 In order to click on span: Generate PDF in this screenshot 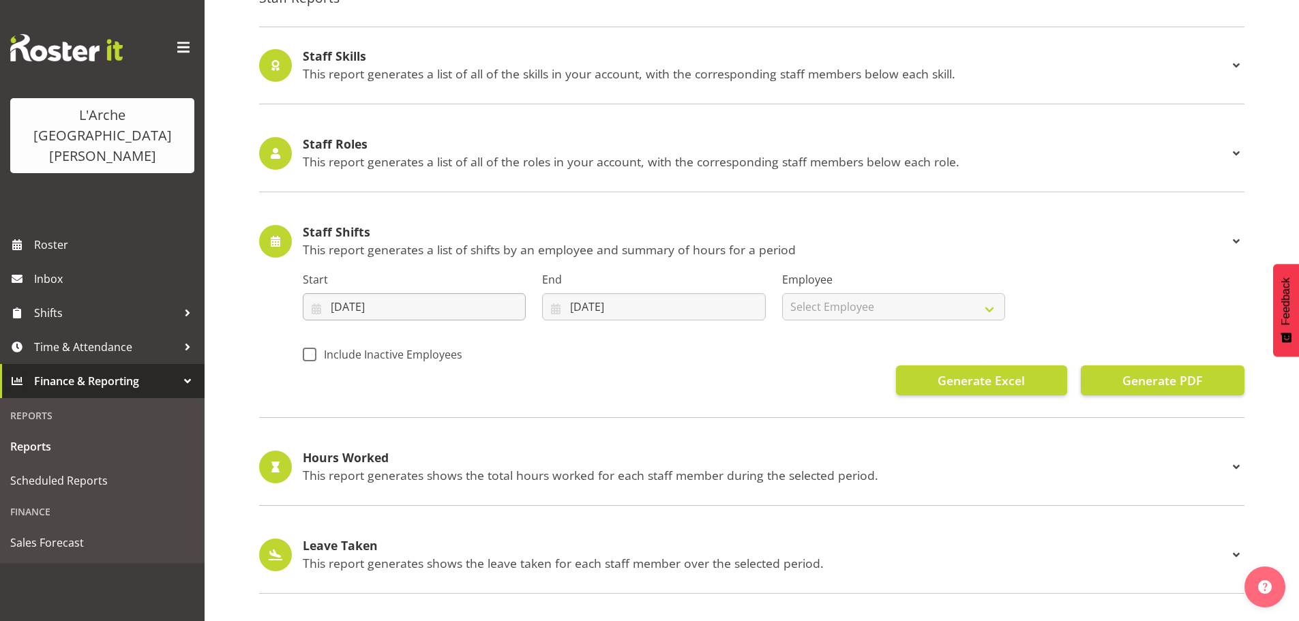, I will do `click(1162, 381)`.